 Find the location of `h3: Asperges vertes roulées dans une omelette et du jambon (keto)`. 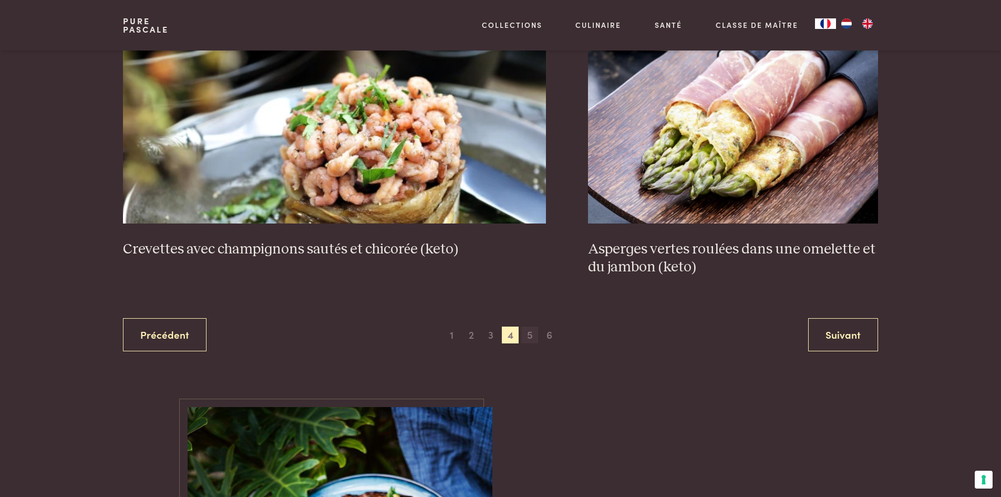

h3: Asperges vertes roulées dans une omelette et du jambon (keto) is located at coordinates (733, 258).